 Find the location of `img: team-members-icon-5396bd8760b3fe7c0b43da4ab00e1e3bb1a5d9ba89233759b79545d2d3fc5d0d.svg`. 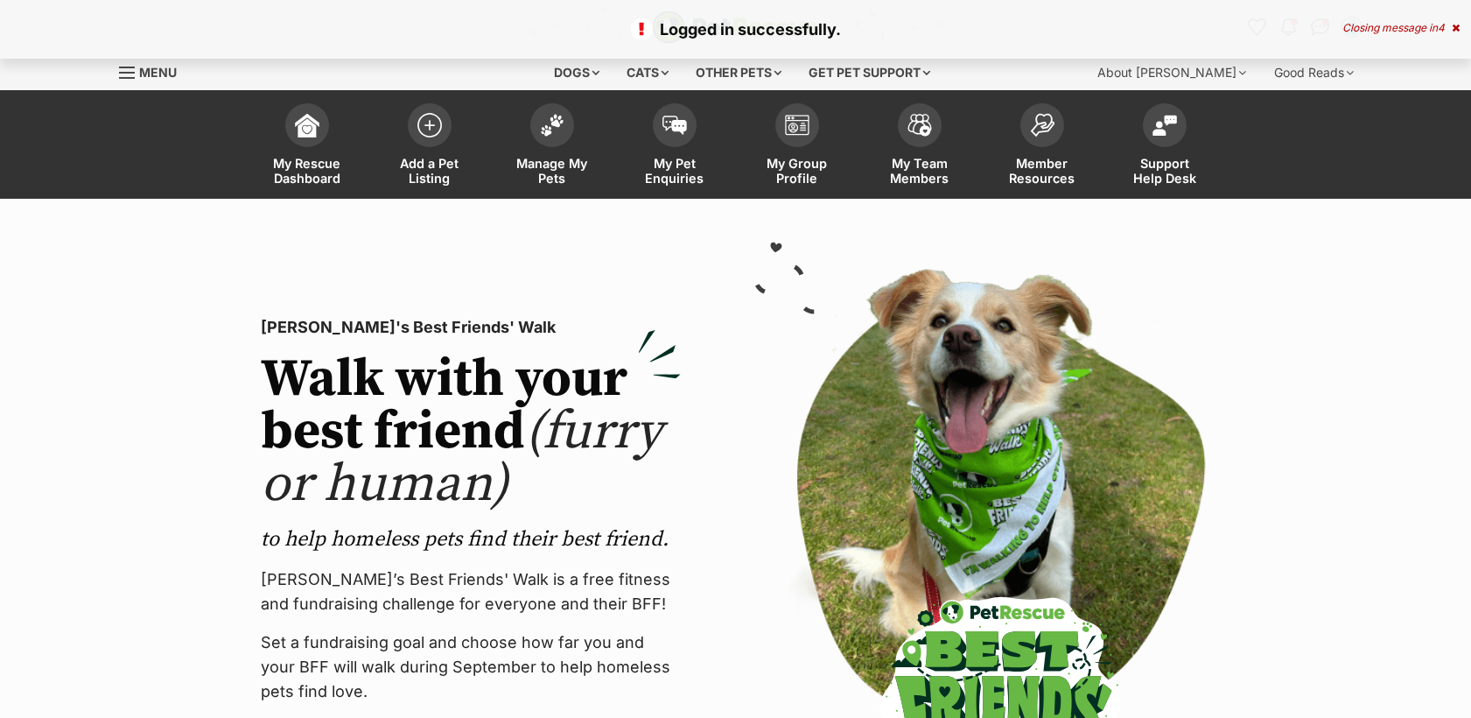

img: team-members-icon-5396bd8760b3fe7c0b43da4ab00e1e3bb1a5d9ba89233759b79545d2d3fc5d0d.svg is located at coordinates (920, 125).